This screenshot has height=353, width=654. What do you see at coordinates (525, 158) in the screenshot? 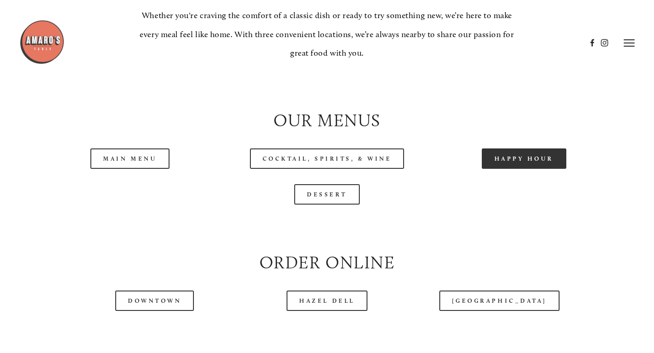
I see `a: Happy Hour` at bounding box center [525, 158].